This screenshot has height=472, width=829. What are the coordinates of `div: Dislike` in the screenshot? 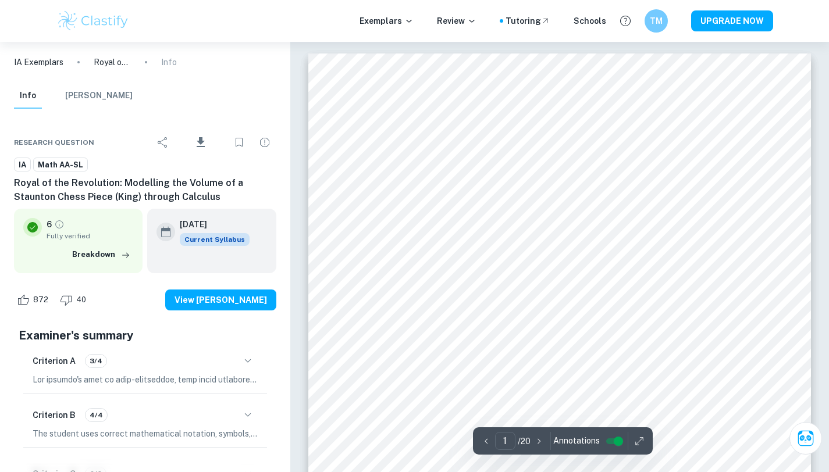 It's located at (74, 300).